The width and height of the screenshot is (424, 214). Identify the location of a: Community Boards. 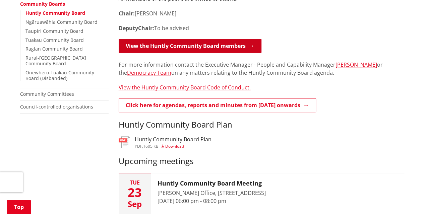
(43, 4).